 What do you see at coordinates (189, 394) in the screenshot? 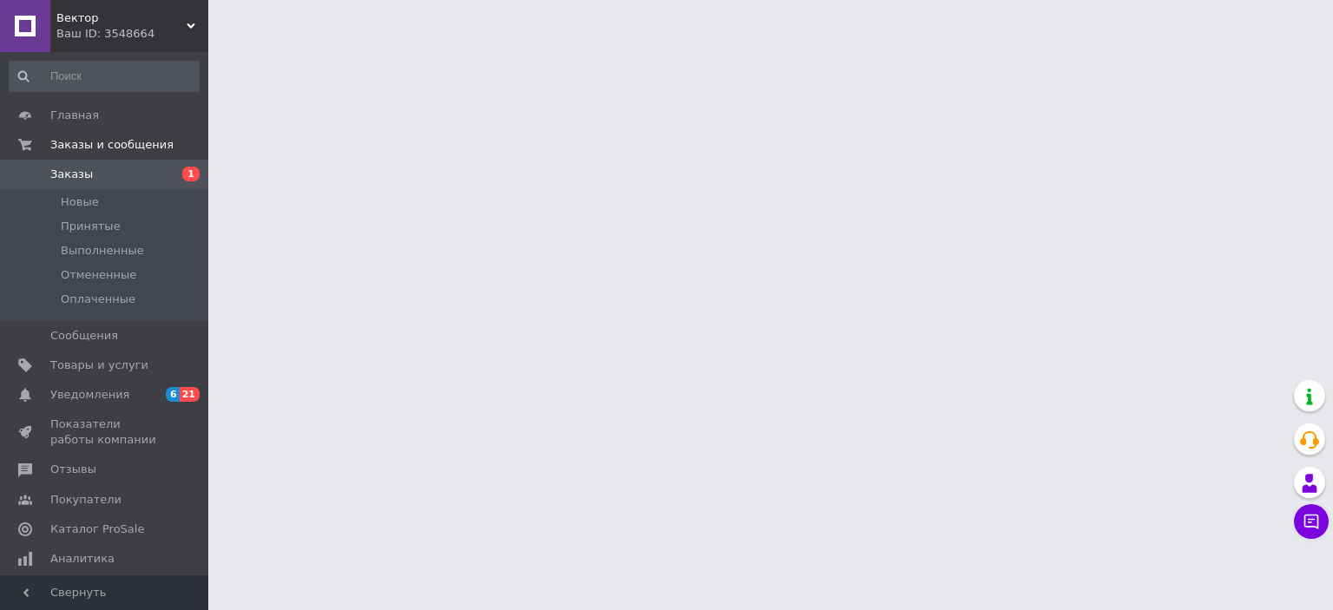
I see `span: 21` at bounding box center [189, 394].